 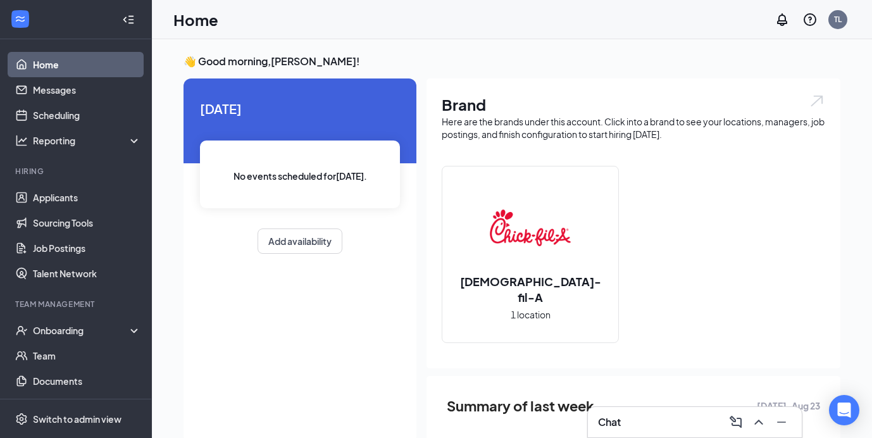 What do you see at coordinates (782, 20) in the screenshot?
I see `svg: Notifications` at bounding box center [782, 20].